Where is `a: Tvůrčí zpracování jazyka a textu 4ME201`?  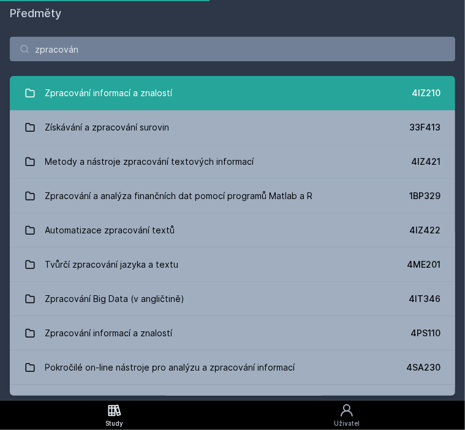
a: Tvůrčí zpracování jazyka a textu 4ME201 is located at coordinates (232, 265).